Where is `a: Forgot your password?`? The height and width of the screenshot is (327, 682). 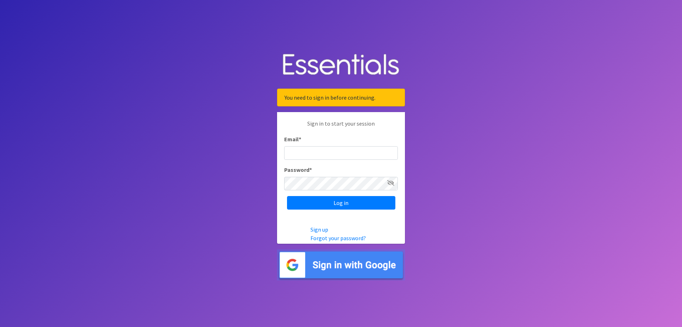
a: Forgot your password? is located at coordinates (338, 238).